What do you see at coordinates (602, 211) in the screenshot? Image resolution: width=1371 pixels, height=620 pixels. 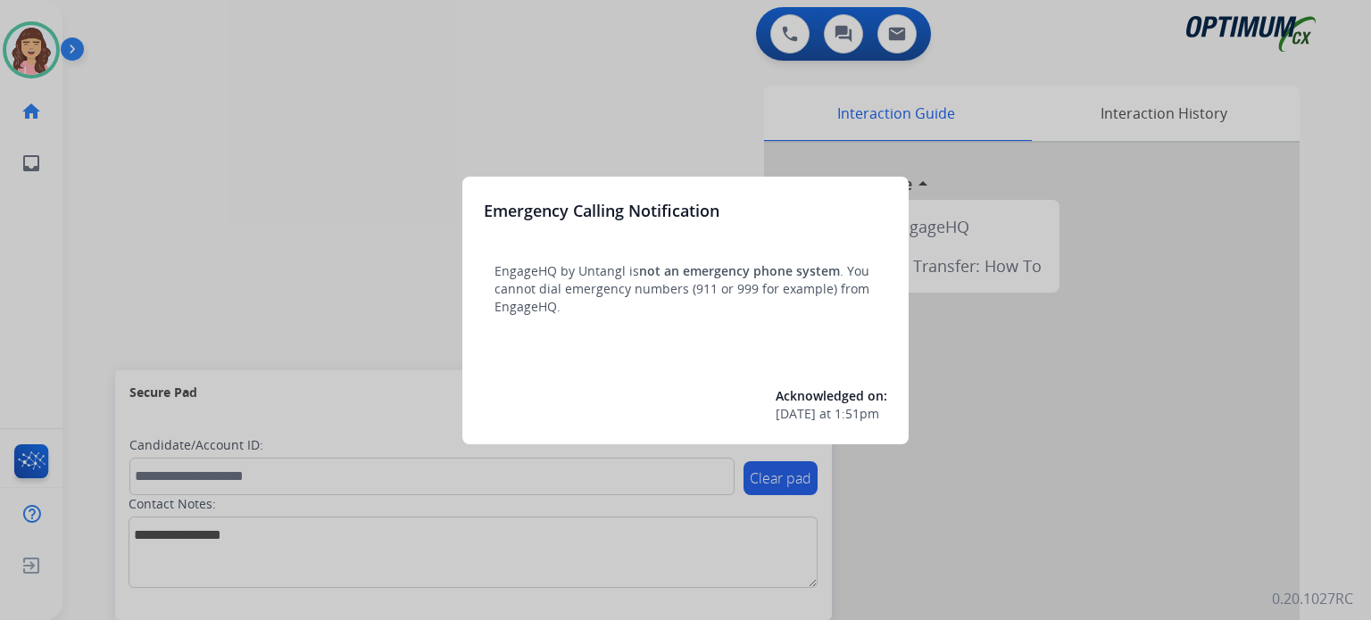 I see `h3: Emergency Calling Notification` at bounding box center [602, 211].